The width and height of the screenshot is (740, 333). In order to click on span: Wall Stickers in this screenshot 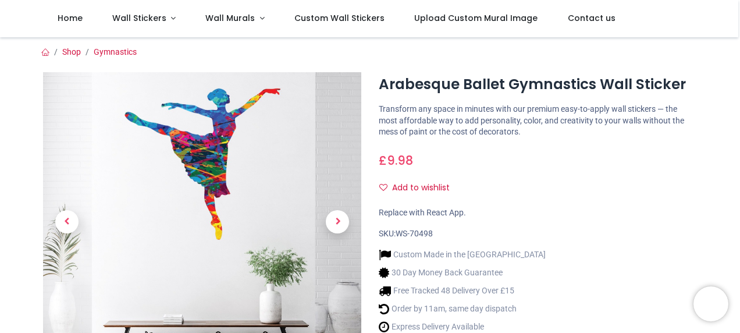, I will do `click(139, 18)`.